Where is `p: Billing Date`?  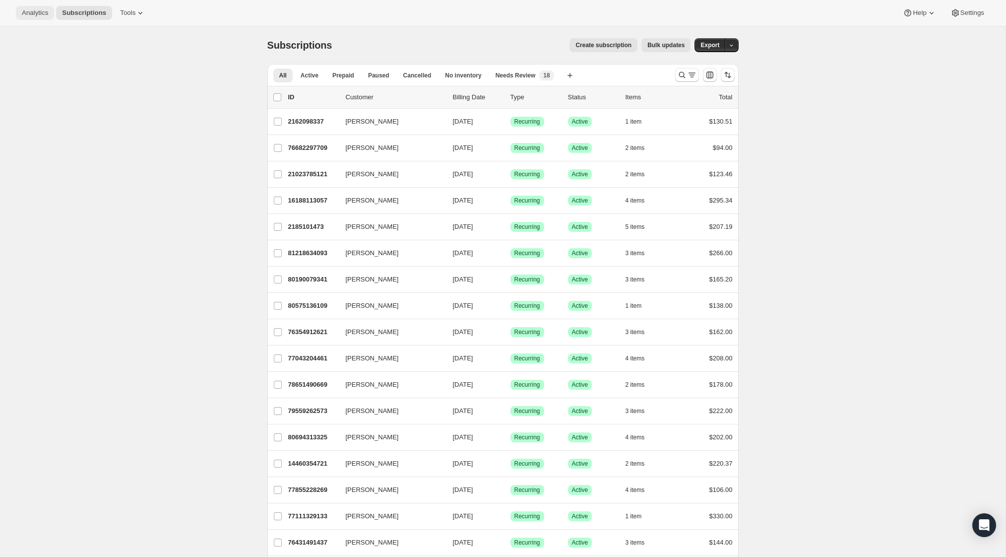 p: Billing Date is located at coordinates (478, 97).